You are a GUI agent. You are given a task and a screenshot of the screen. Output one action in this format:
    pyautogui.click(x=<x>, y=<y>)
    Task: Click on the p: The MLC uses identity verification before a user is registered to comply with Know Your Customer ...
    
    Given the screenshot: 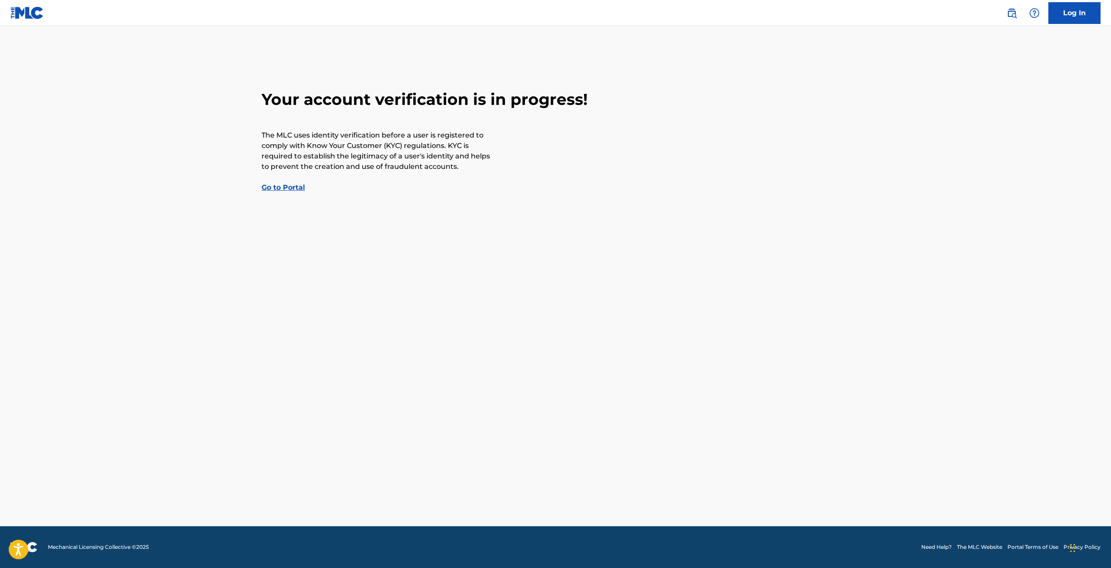 What is the action you would take?
    pyautogui.click(x=377, y=151)
    